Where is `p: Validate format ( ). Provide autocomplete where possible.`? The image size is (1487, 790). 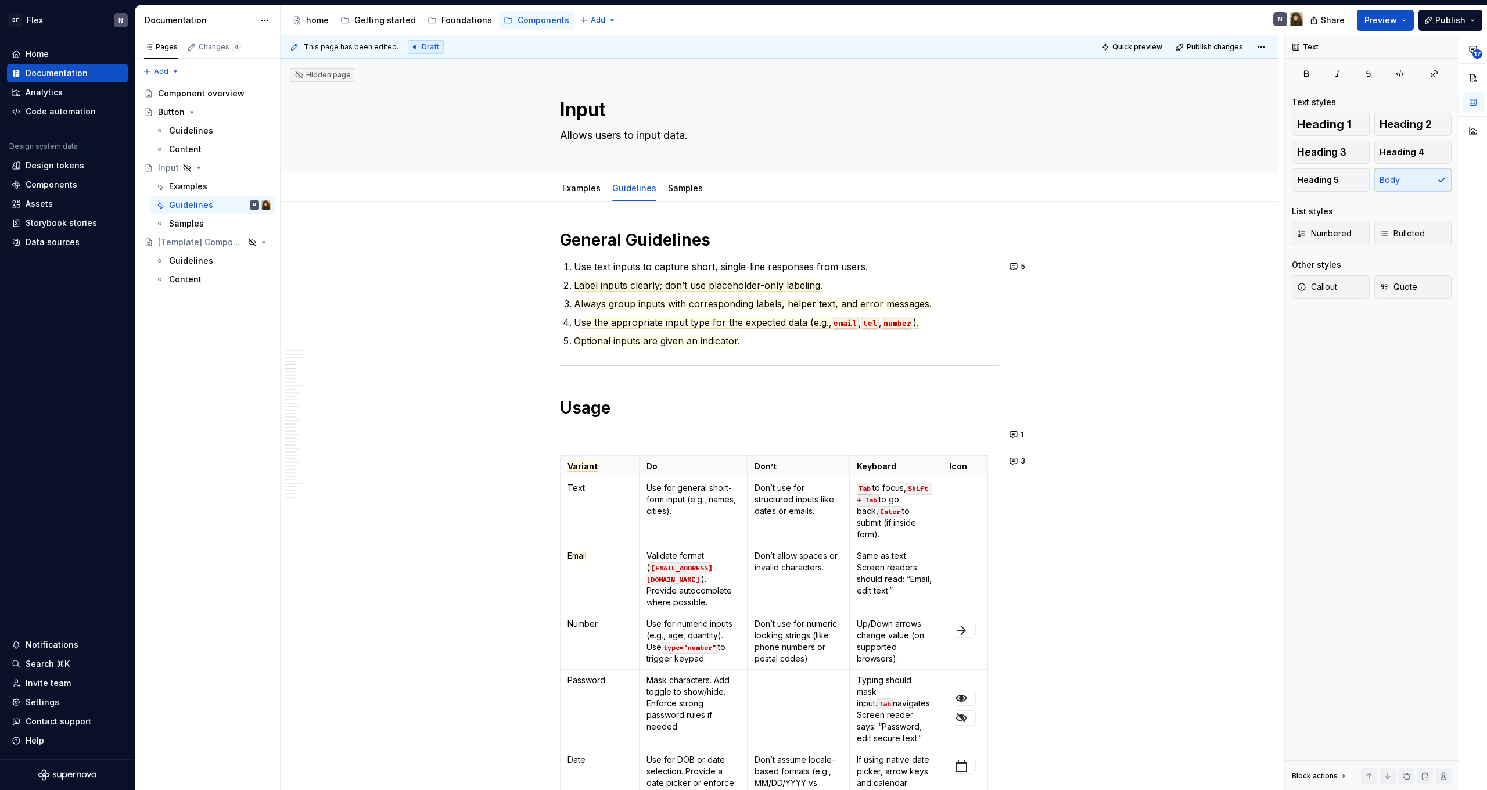 p: Validate format ( ). Provide autocomplete where possible. is located at coordinates (693, 579).